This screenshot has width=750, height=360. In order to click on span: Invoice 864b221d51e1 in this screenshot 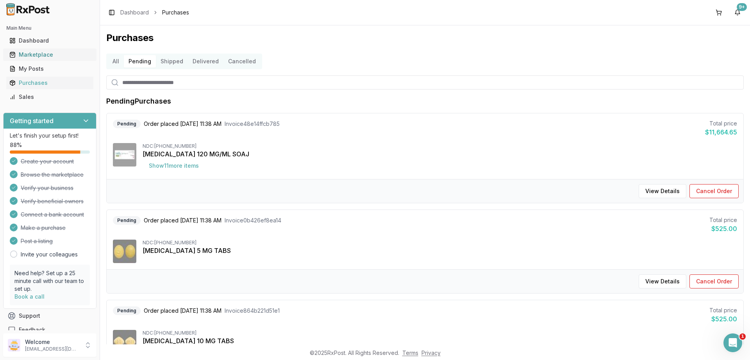, I will do `click(252, 311)`.